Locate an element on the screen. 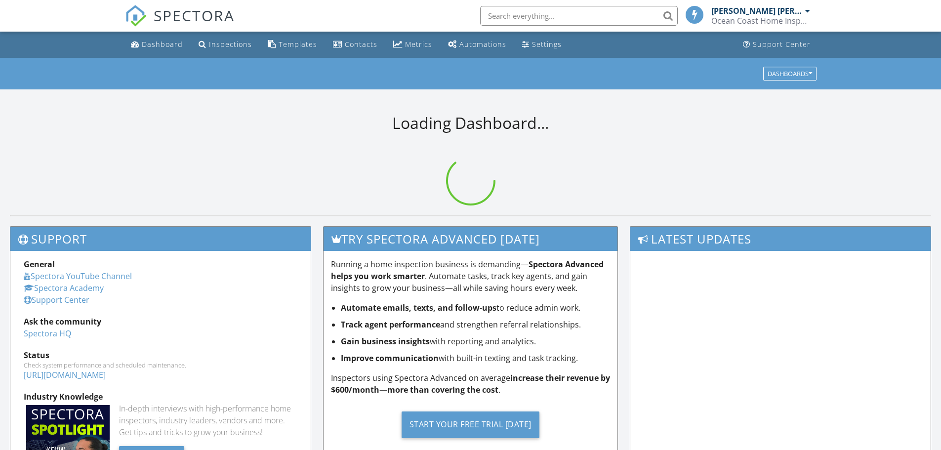  div: Check system performance and scheduled maintenance. is located at coordinates (160, 365).